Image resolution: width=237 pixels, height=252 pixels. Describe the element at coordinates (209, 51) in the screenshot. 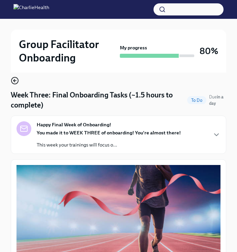

I see `h3: 80%` at that location.